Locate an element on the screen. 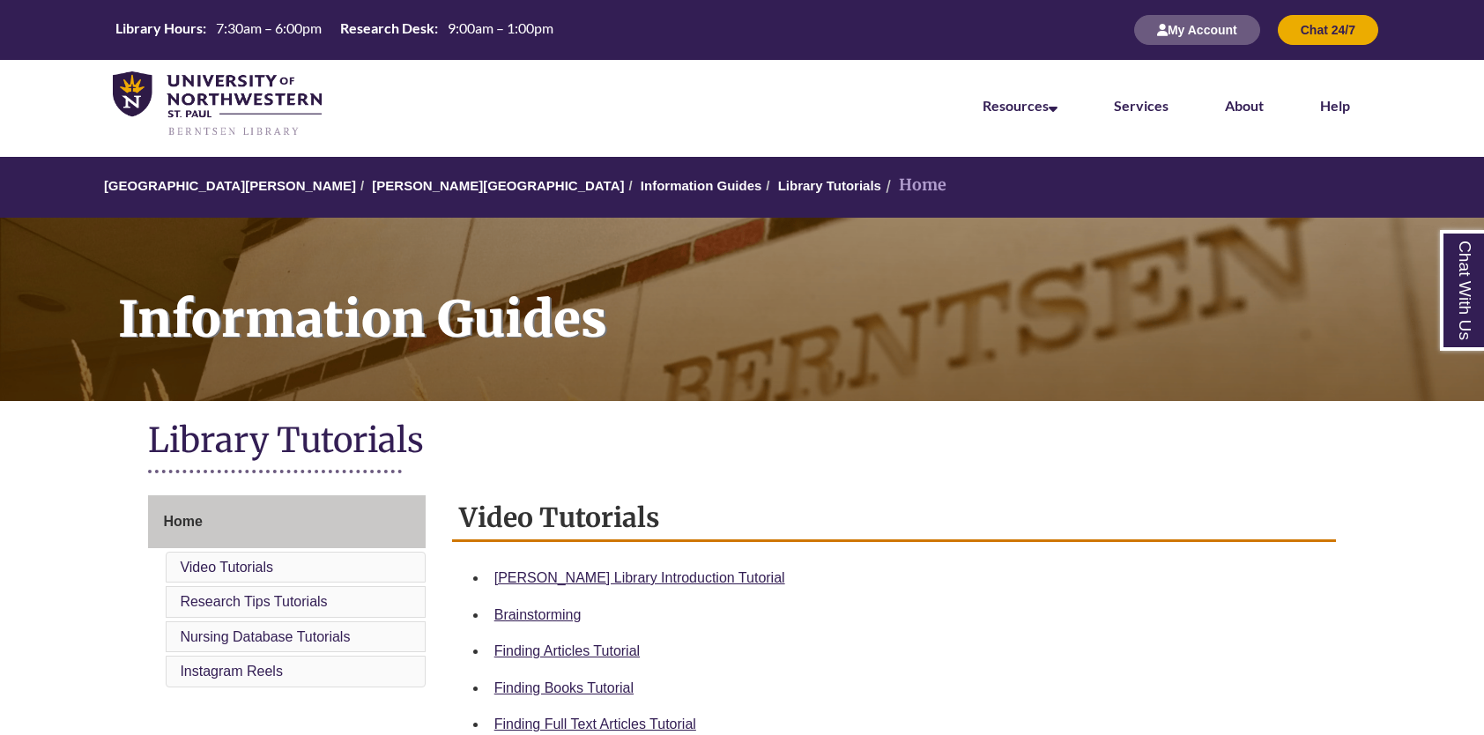 The height and width of the screenshot is (735, 1484). a: Information Guides is located at coordinates (701, 185).